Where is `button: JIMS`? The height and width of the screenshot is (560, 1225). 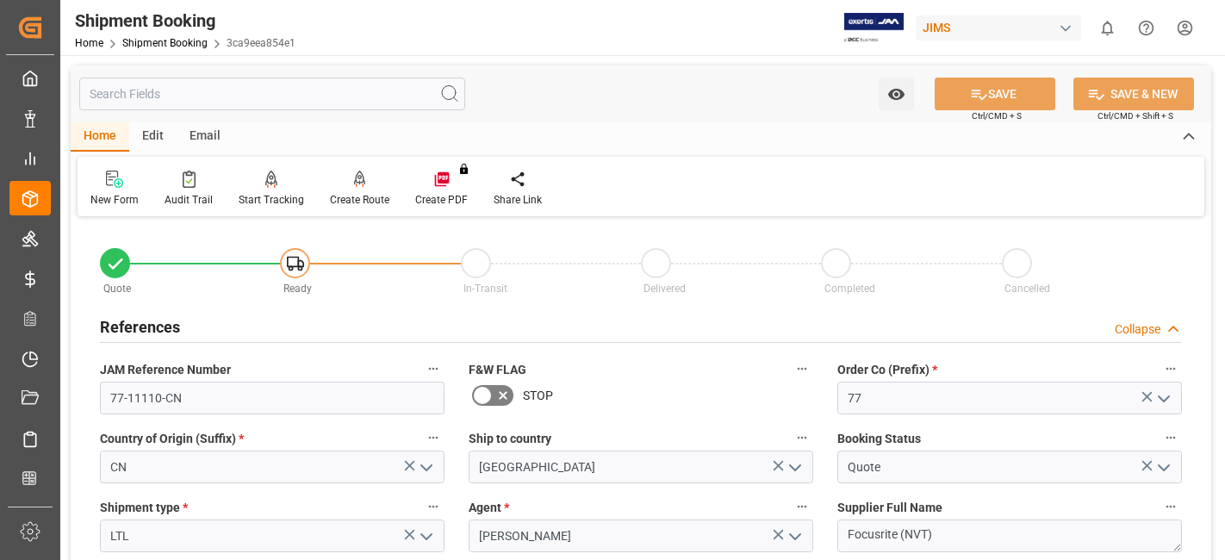 button: JIMS is located at coordinates (1002, 28).